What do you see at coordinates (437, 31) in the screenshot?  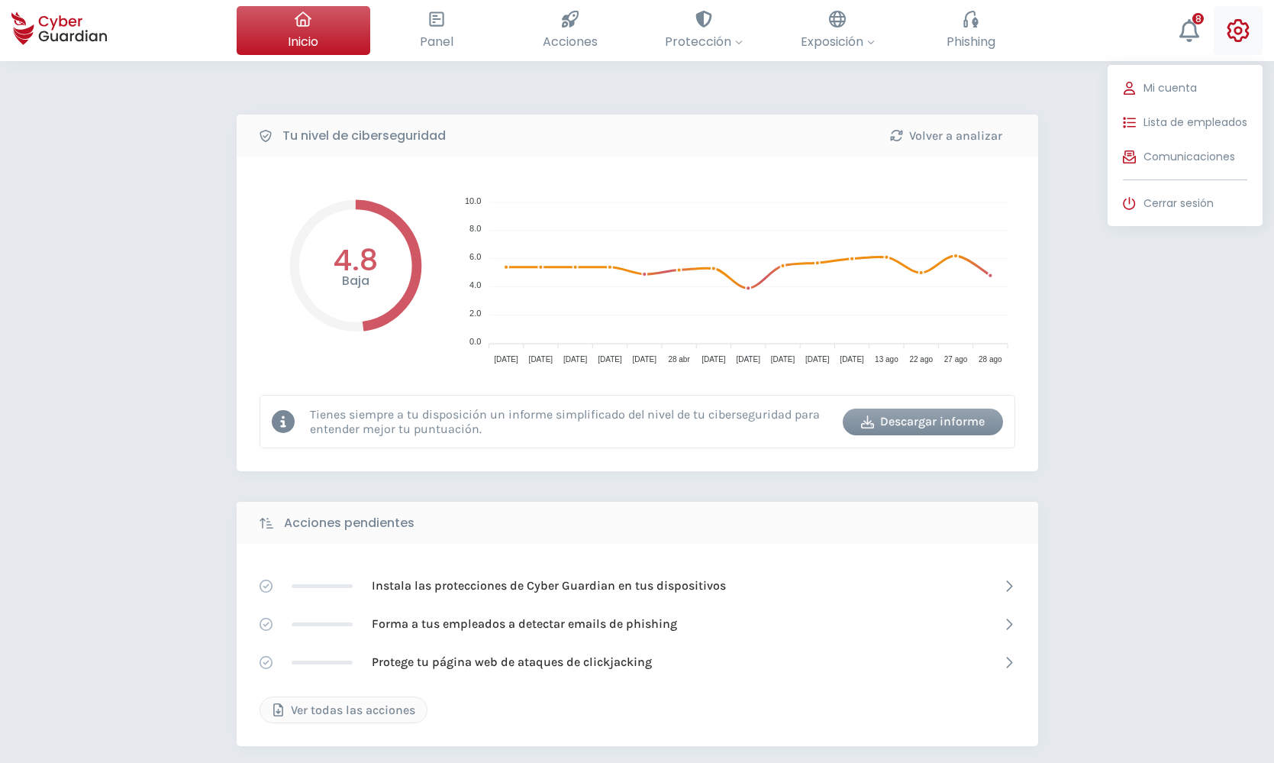 I see `button: Panel` at bounding box center [437, 31].